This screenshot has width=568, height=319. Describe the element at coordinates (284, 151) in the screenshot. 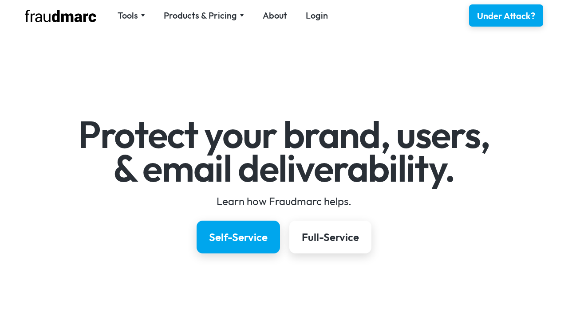

I see `h1: Protect your brand, users, & email deliverability.` at that location.